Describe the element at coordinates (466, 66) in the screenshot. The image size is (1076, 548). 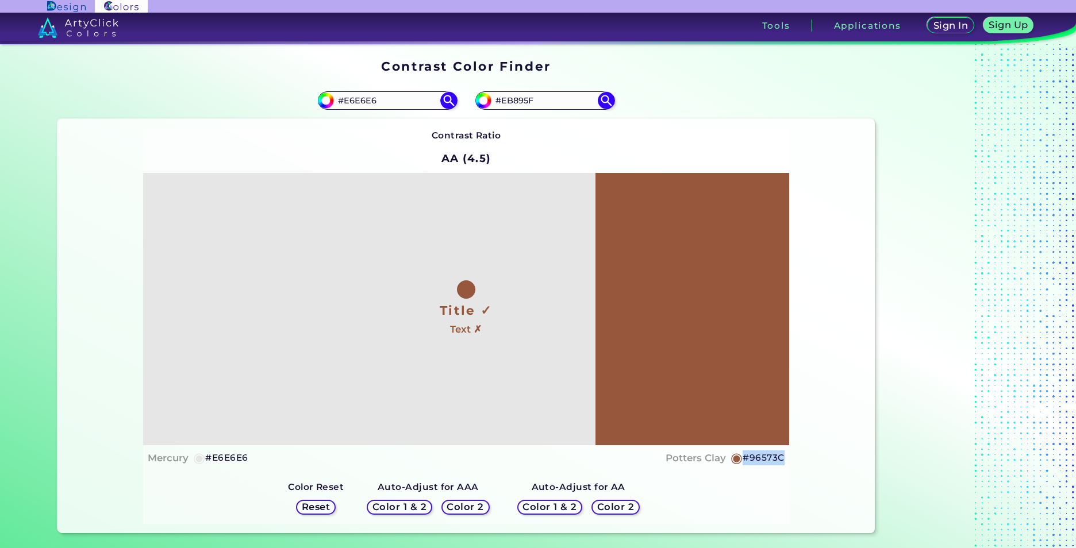
I see `h1: Contrast Color Finder` at that location.